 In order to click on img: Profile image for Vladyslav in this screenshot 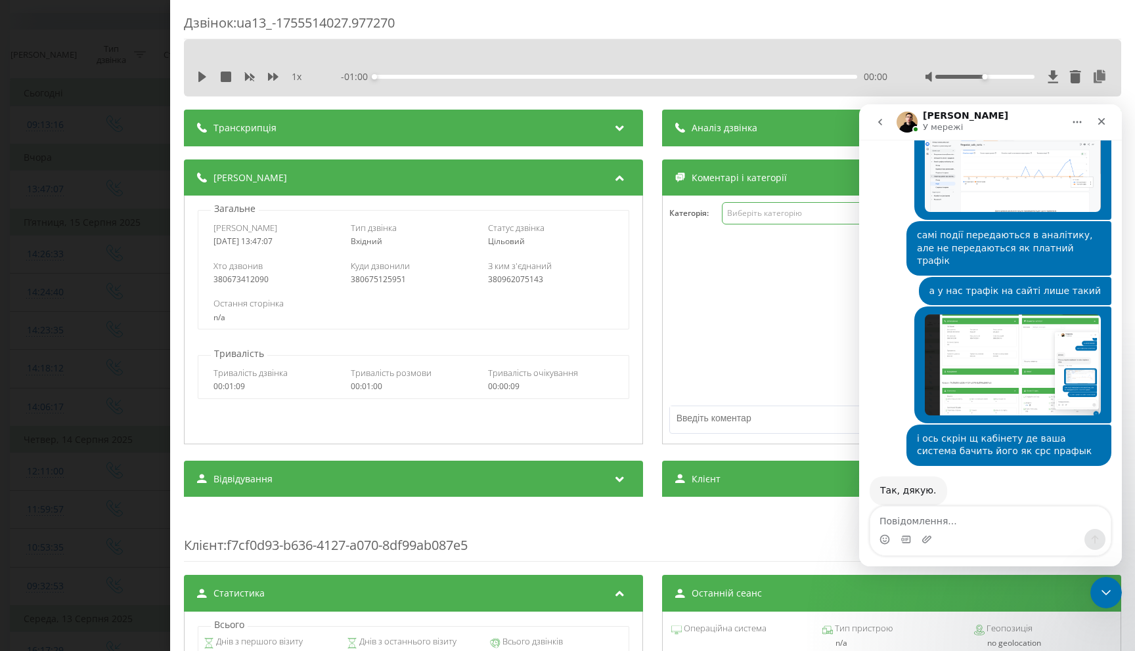, I will do `click(48, 18)`.